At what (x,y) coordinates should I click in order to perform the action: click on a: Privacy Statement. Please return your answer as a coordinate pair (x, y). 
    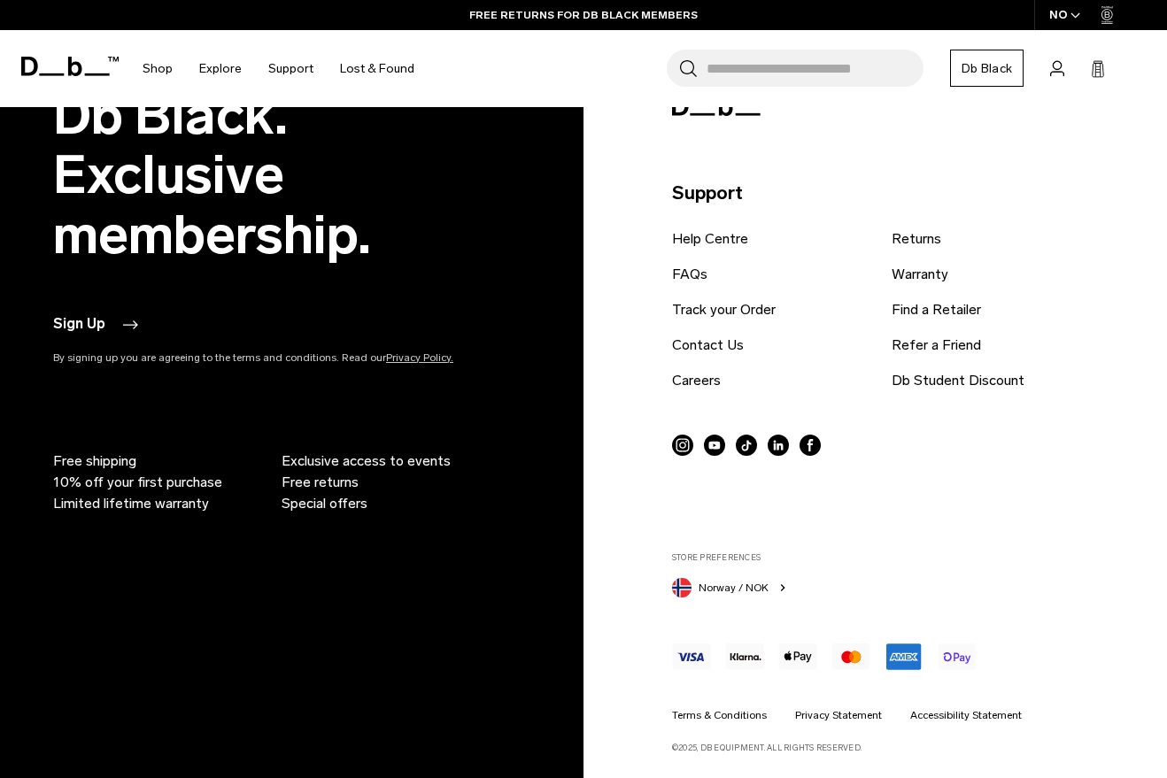
    Looking at the image, I should click on (839, 716).